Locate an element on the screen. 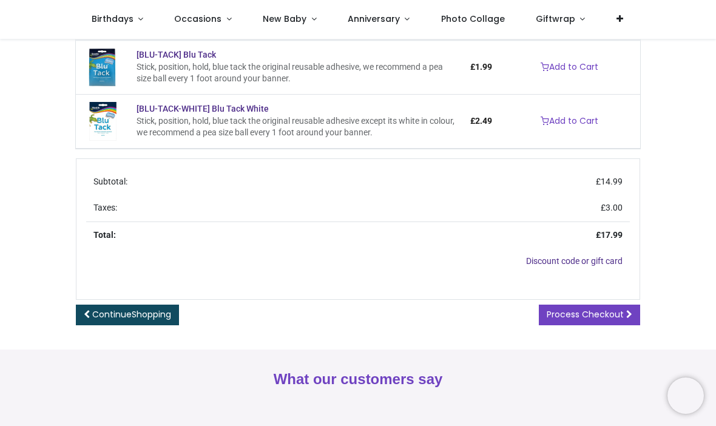  span: [BLU-TACK-WHITE] Blu Tack White is located at coordinates (203, 109).